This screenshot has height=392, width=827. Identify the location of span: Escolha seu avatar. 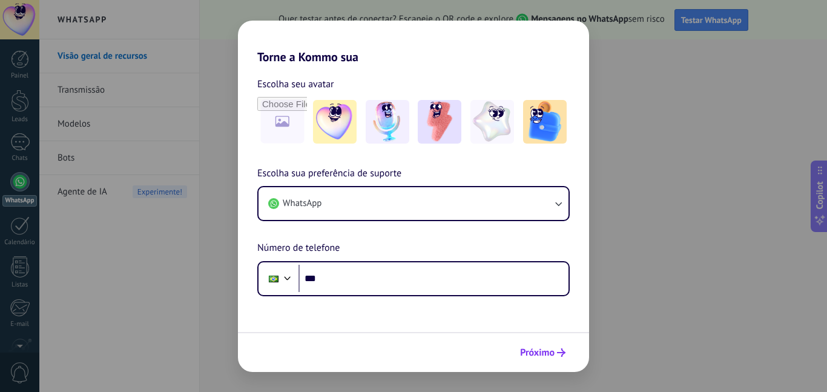
(296, 84).